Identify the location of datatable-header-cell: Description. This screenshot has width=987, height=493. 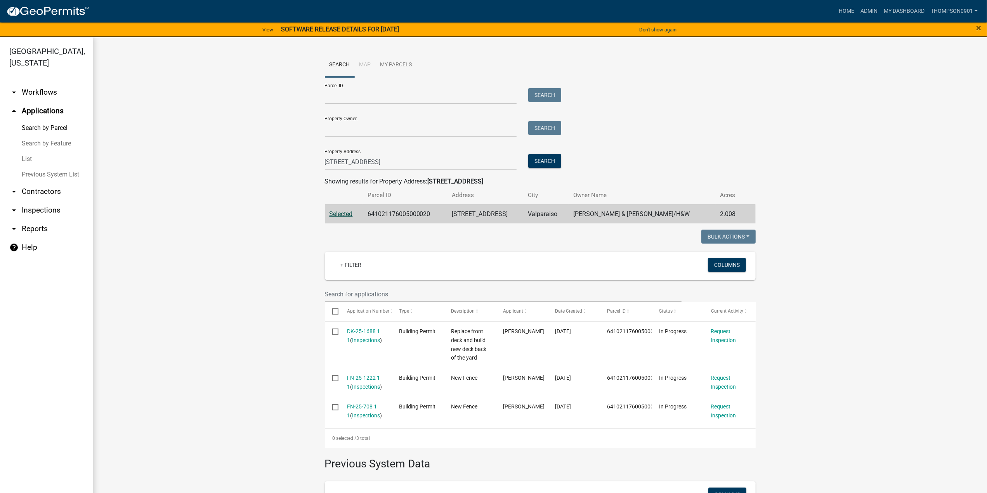
(470, 312).